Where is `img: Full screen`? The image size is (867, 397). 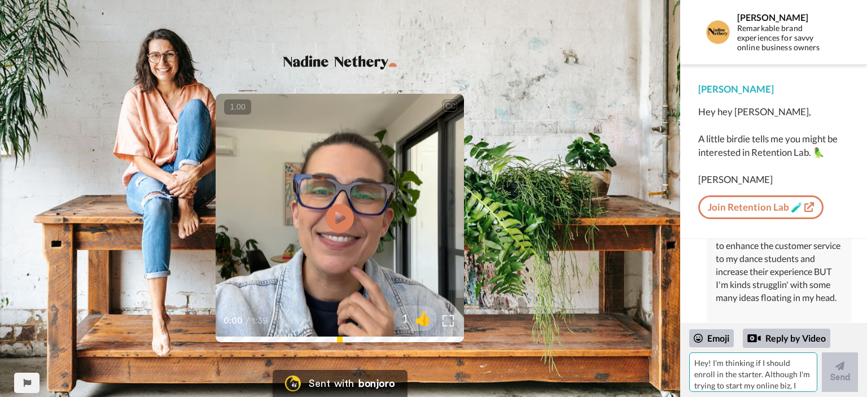 img: Full screen is located at coordinates (448, 321).